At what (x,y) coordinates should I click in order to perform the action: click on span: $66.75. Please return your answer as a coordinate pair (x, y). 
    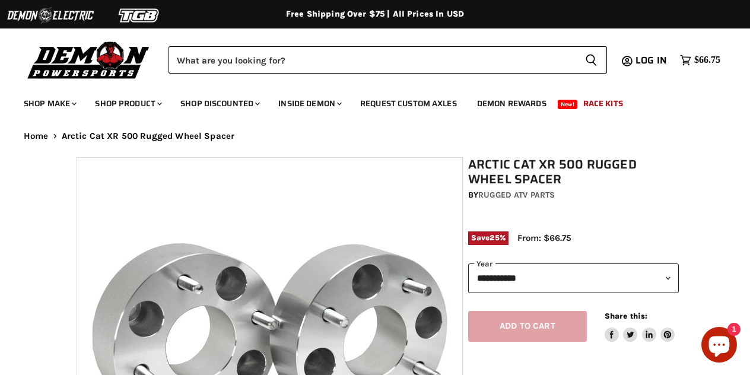
    Looking at the image, I should click on (707, 60).